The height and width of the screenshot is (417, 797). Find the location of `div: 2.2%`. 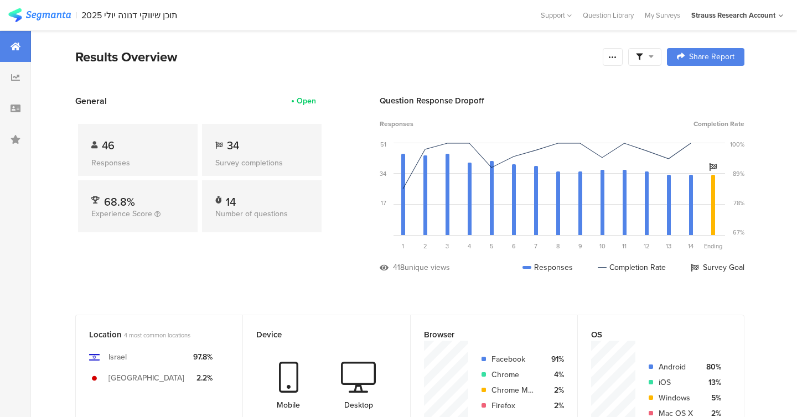

div: 2.2% is located at coordinates (203, 378).